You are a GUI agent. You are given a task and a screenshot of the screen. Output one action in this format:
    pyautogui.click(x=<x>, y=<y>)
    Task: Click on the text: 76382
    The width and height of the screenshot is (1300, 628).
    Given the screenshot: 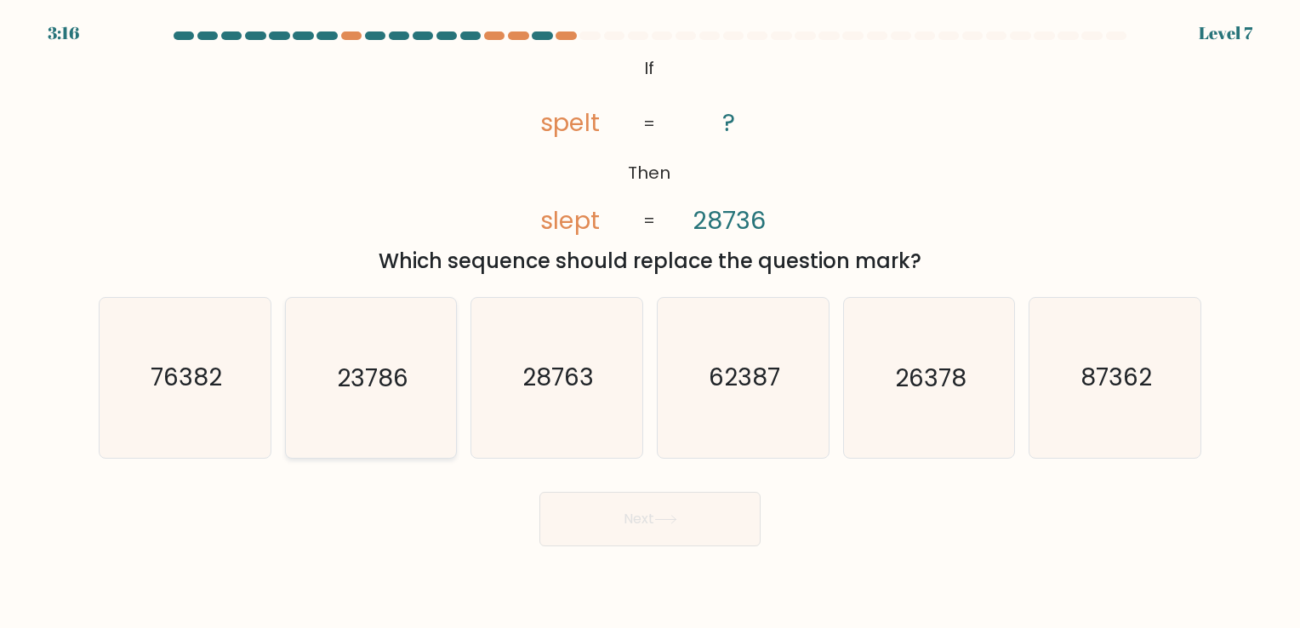 What is the action you would take?
    pyautogui.click(x=186, y=378)
    